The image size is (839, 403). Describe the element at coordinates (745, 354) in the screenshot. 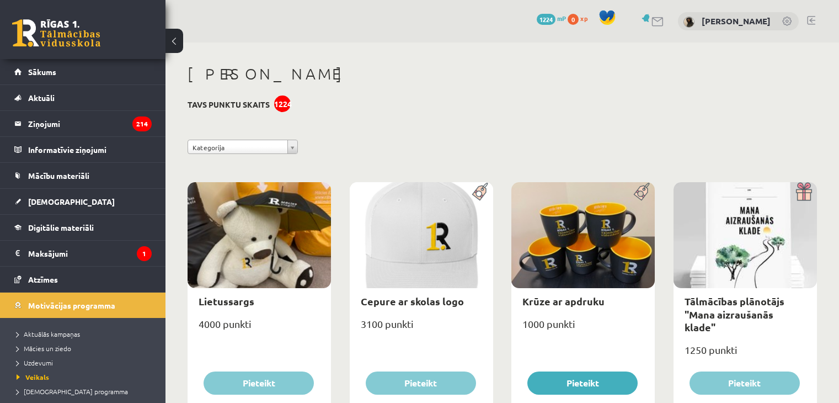

I see `div: 1250 punkti` at that location.